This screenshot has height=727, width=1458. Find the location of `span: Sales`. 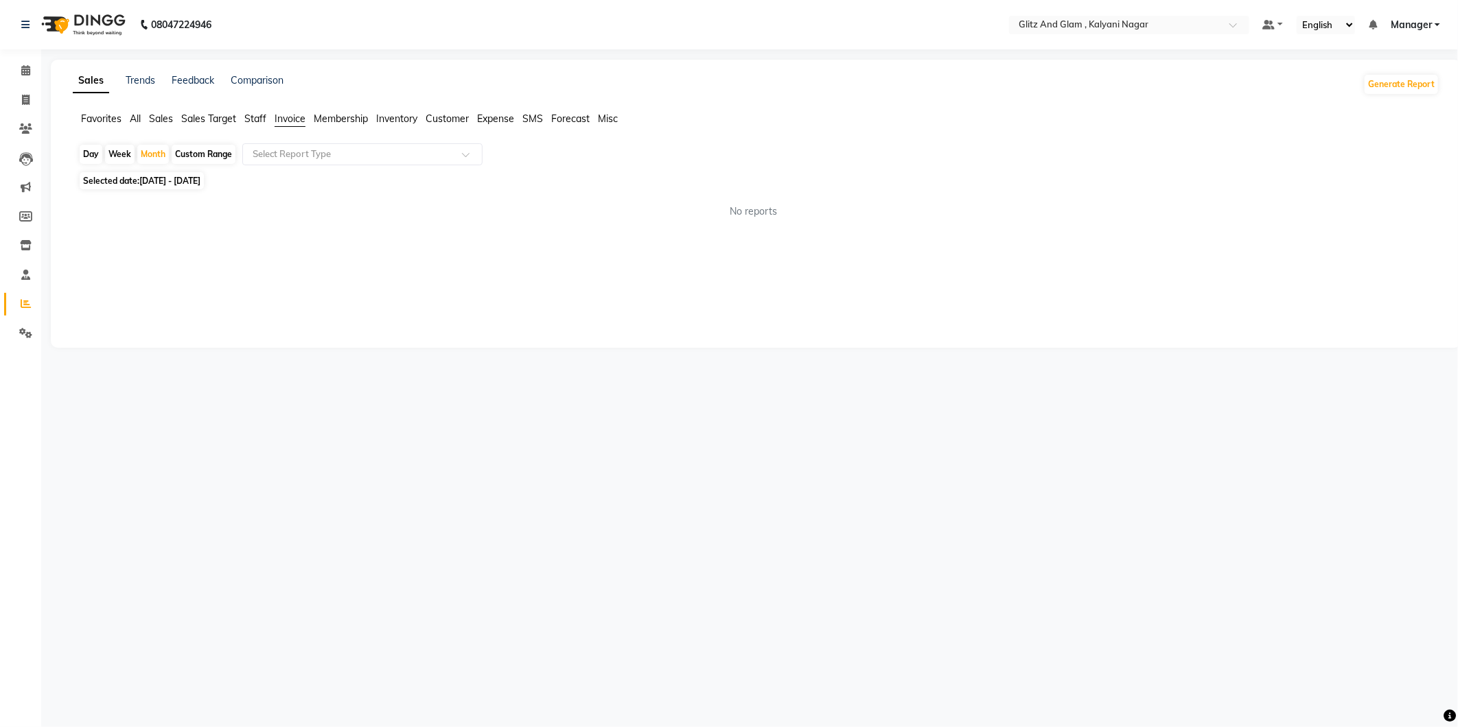

span: Sales is located at coordinates (161, 119).